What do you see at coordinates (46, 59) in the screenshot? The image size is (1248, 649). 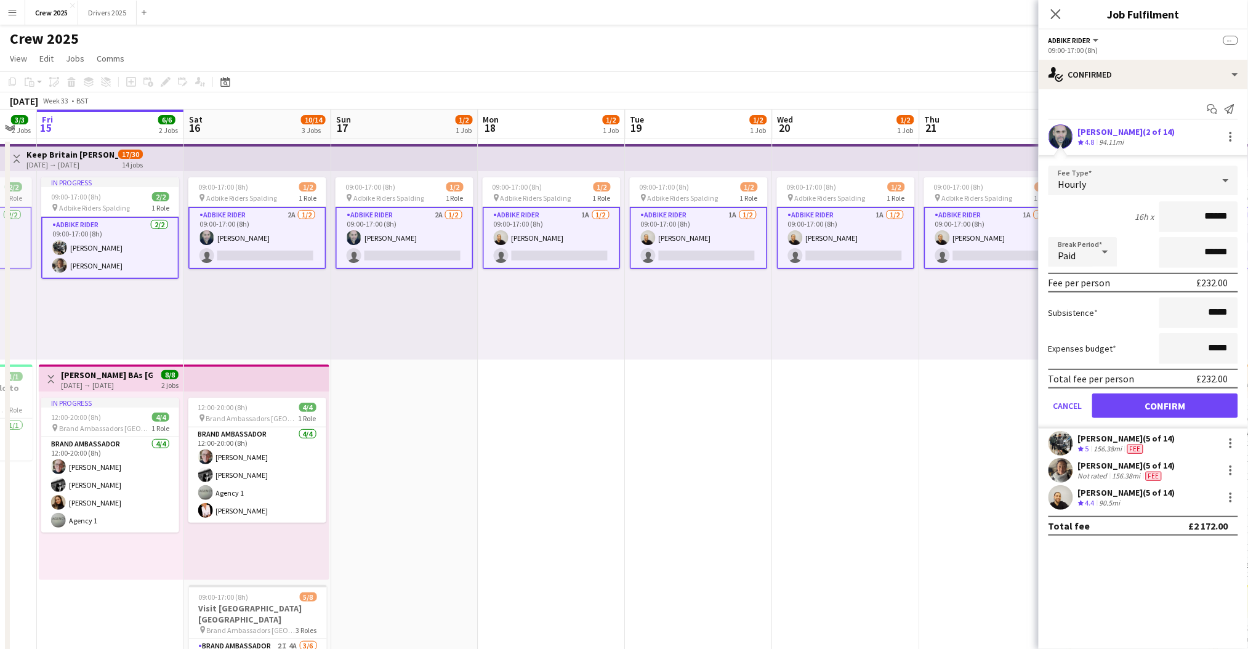 I see `span: Edit` at bounding box center [46, 59].